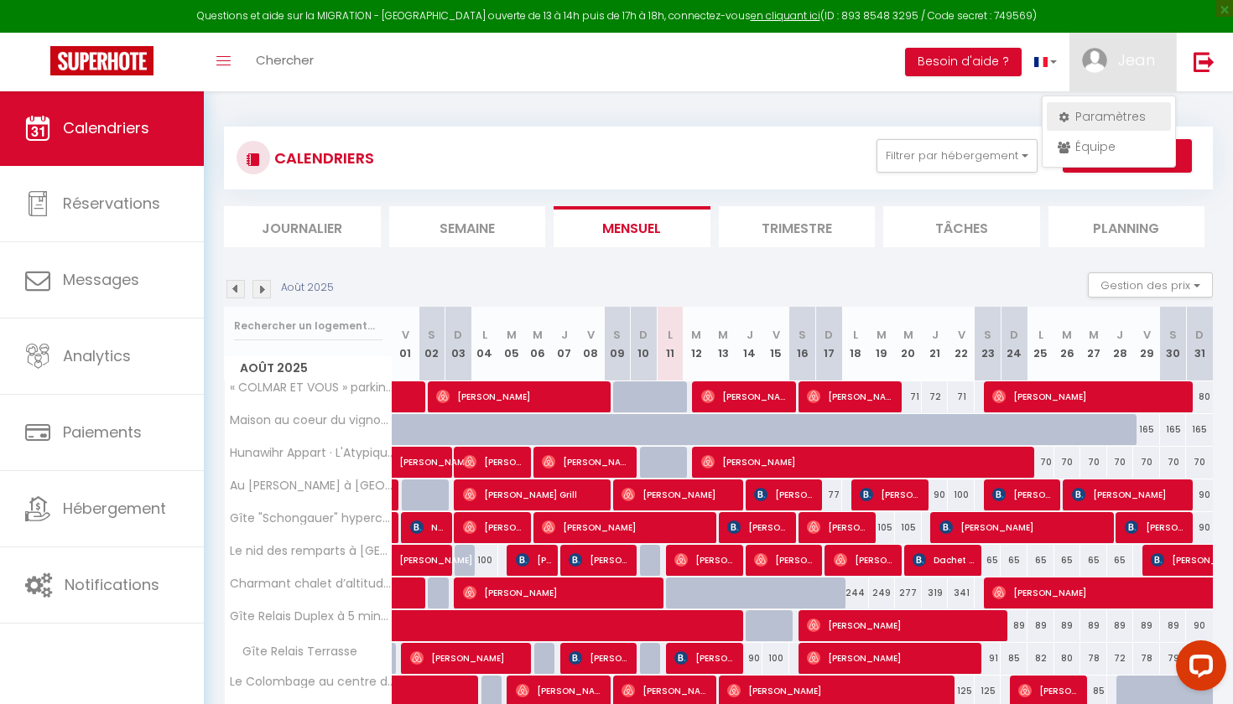  Describe the element at coordinates (428, 527) in the screenshot. I see `span: Narhiza Arsalnova` at that location.